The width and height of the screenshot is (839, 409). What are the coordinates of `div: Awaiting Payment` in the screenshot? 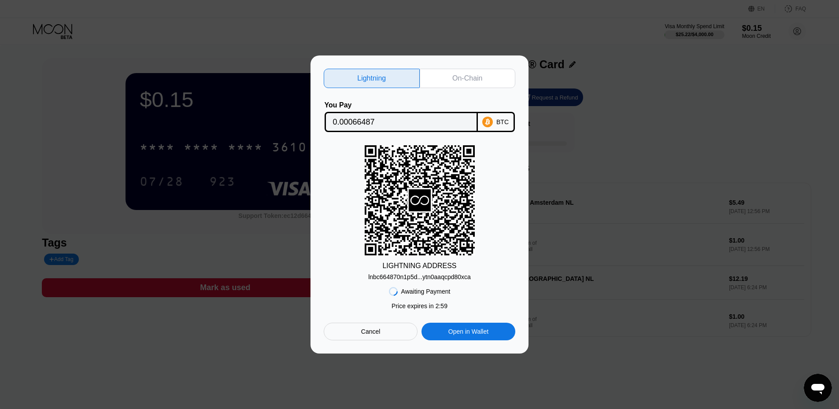 It's located at (426, 292).